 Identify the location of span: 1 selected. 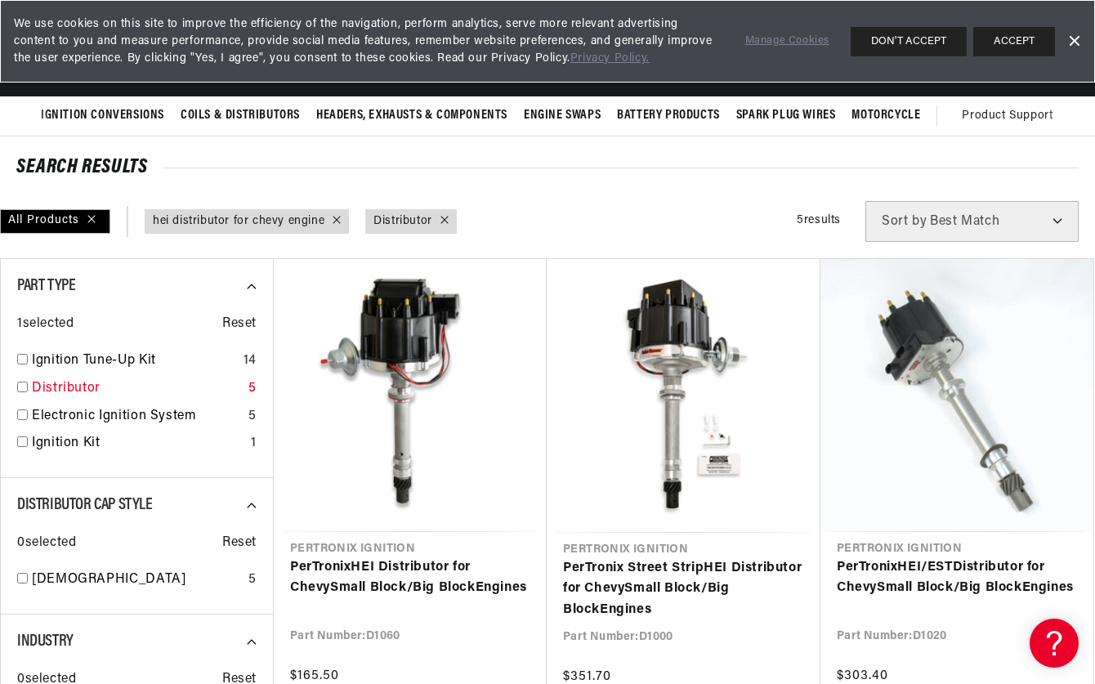
(45, 324).